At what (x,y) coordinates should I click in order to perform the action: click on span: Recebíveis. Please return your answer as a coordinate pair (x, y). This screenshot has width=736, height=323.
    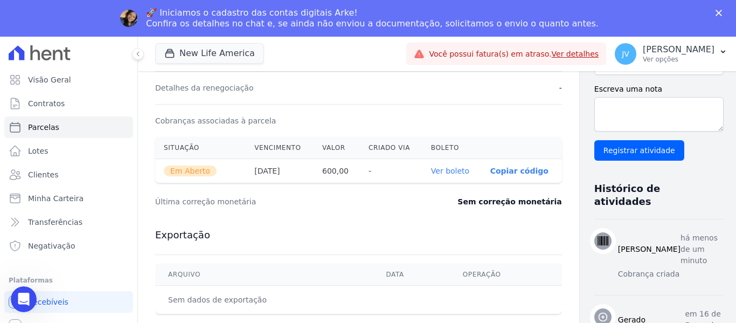
    Looking at the image, I should click on (48, 302).